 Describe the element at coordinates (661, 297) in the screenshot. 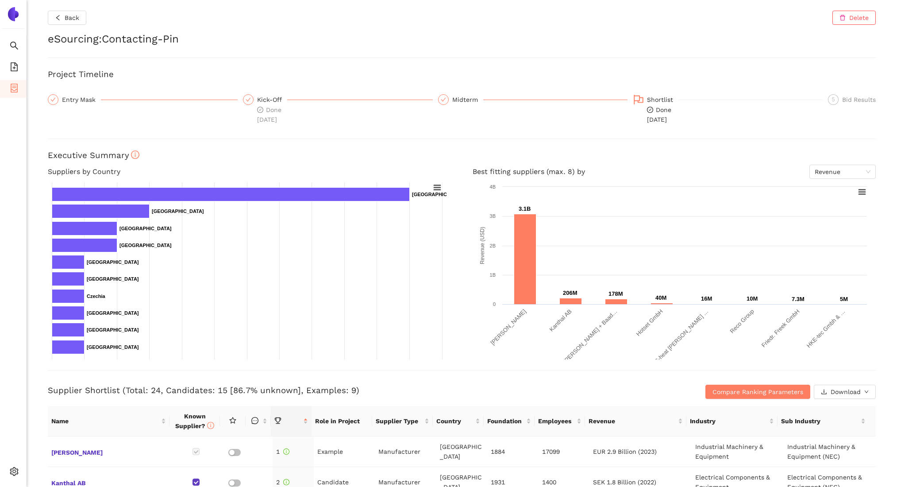

I see `text: 40M` at that location.